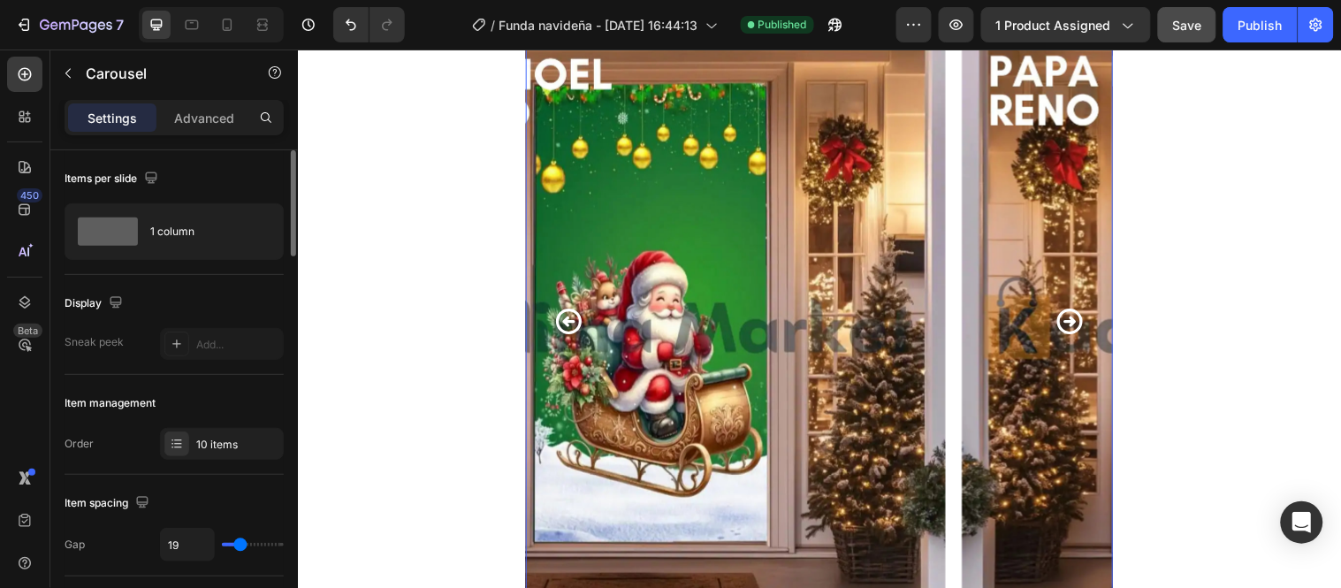 This screenshot has height=588, width=1341. What do you see at coordinates (113, 179) in the screenshot?
I see `div: Items per slide` at bounding box center [113, 179].